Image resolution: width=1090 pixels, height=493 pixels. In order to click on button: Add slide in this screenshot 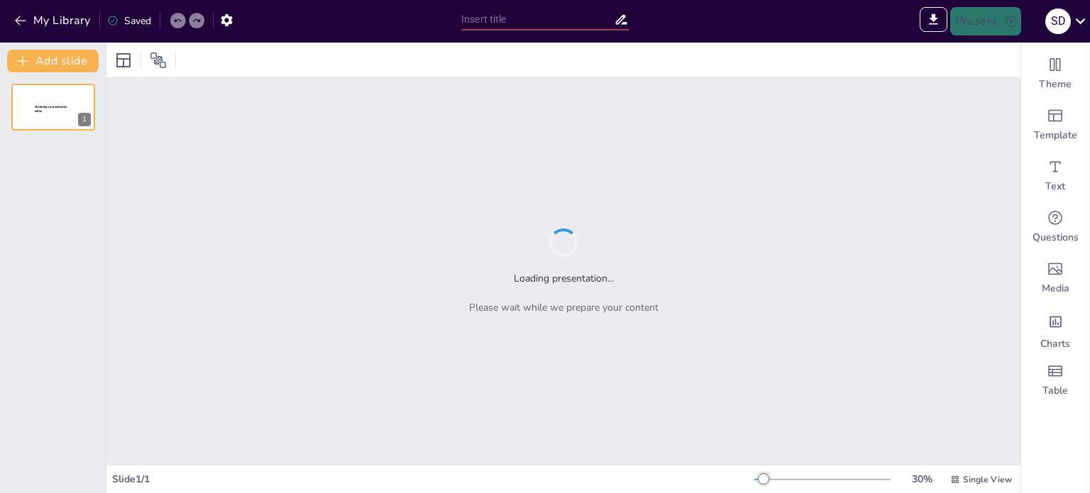, I will do `click(53, 61)`.